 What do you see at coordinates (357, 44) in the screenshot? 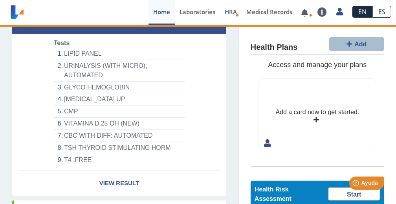
I see `button: Add` at bounding box center [357, 44].